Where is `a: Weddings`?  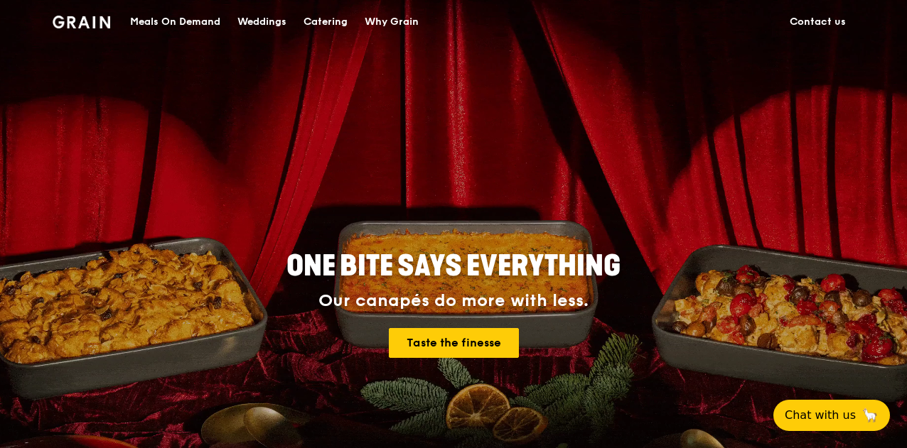 a: Weddings is located at coordinates (261, 22).